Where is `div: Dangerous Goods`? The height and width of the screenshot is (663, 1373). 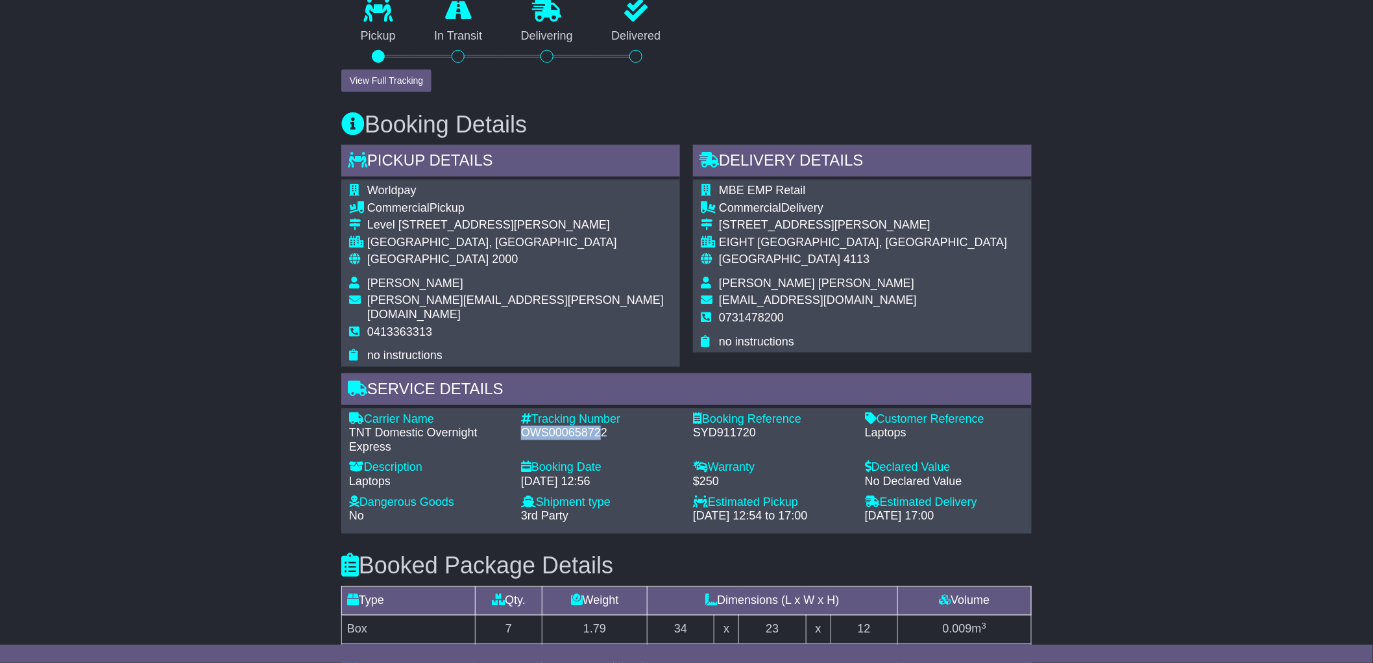 div: Dangerous Goods is located at coordinates (428, 502).